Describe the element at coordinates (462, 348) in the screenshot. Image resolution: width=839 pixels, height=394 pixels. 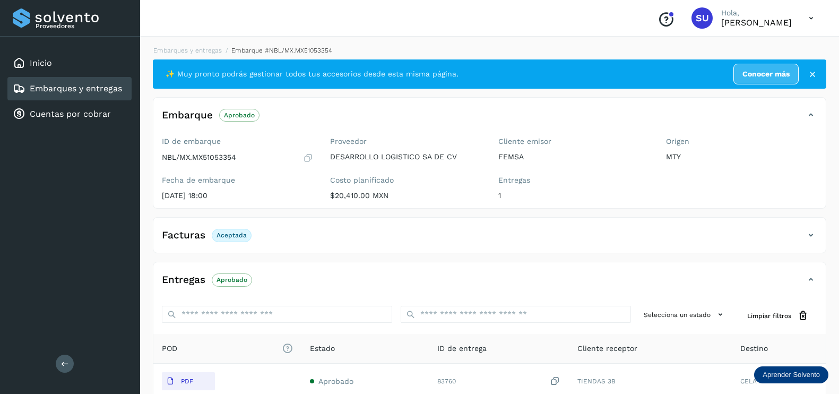
I see `span: ID de entrega` at that location.